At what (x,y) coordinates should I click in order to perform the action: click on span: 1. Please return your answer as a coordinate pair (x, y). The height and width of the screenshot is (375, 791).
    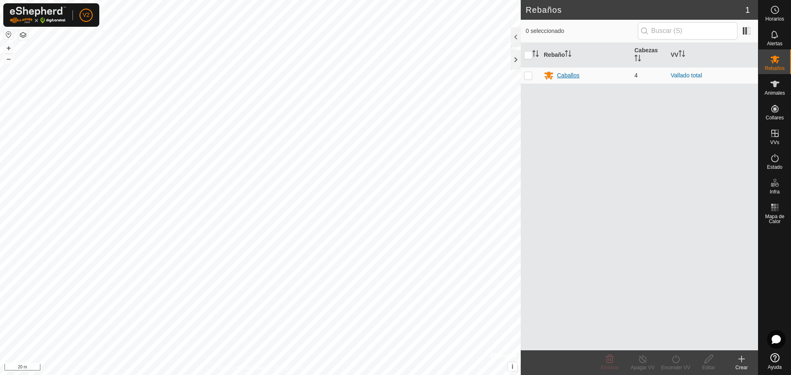
    Looking at the image, I should click on (747, 10).